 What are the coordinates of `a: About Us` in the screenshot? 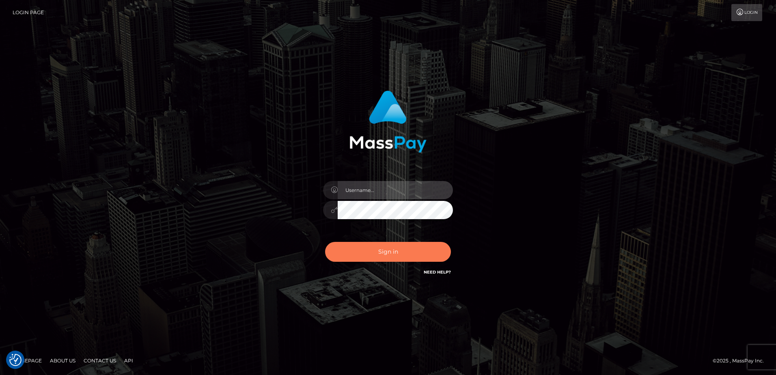 It's located at (62, 360).